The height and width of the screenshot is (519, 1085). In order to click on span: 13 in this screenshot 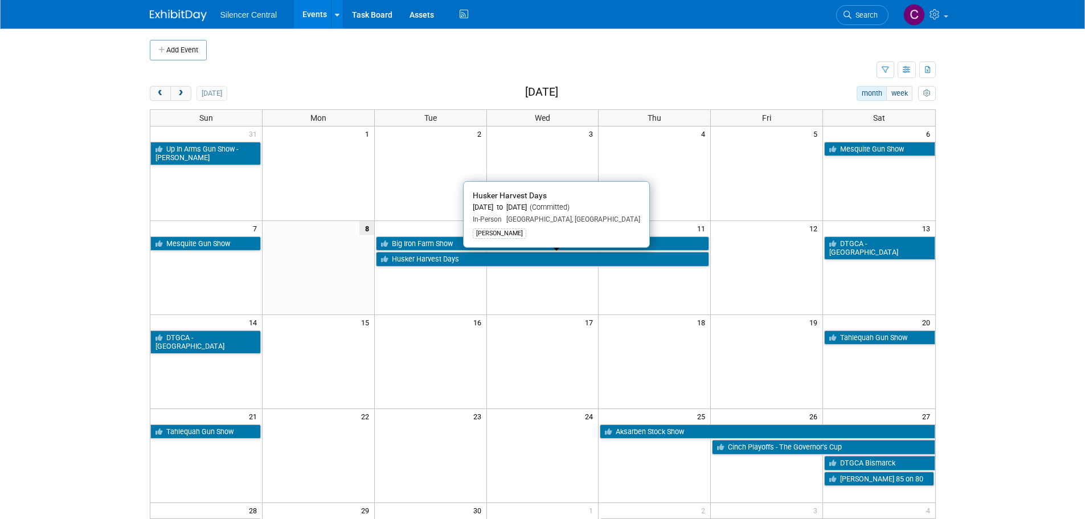, I will do `click(927, 228)`.